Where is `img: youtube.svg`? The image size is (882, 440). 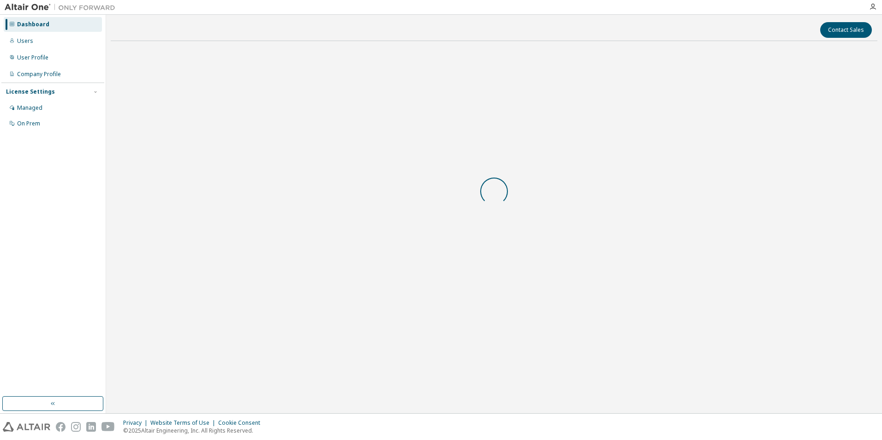
img: youtube.svg is located at coordinates (108, 427).